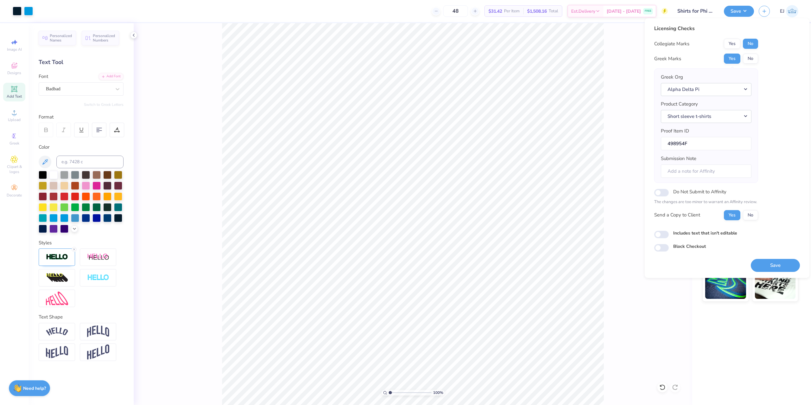 The height and width of the screenshot is (405, 811). I want to click on label: Font, so click(43, 76).